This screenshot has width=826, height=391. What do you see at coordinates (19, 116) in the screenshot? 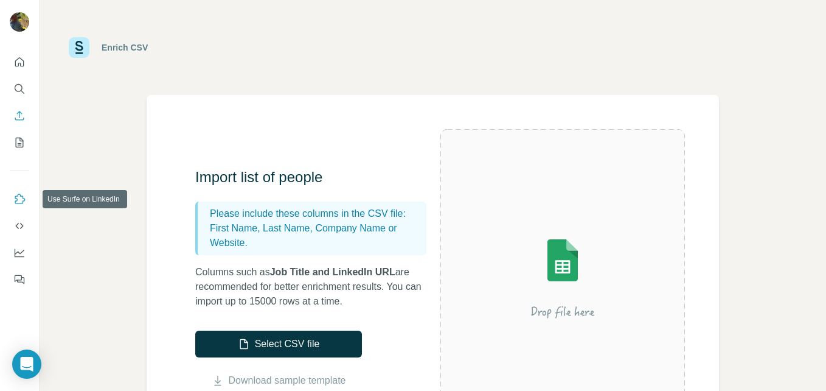
I see `button: Enrich CSV` at bounding box center [19, 116].